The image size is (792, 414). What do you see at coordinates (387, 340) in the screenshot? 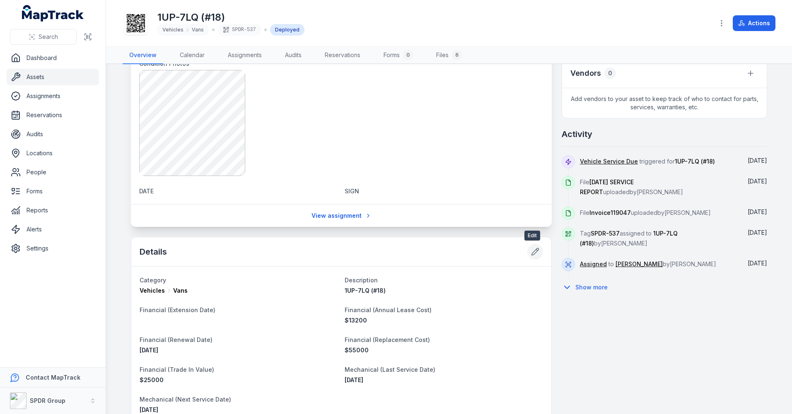
I see `span: Financial (Replacement Cost)` at bounding box center [387, 340].